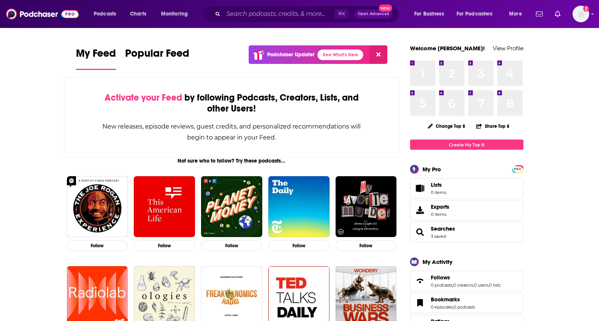  Describe the element at coordinates (232, 207) in the screenshot. I see `img: Planet Money` at that location.